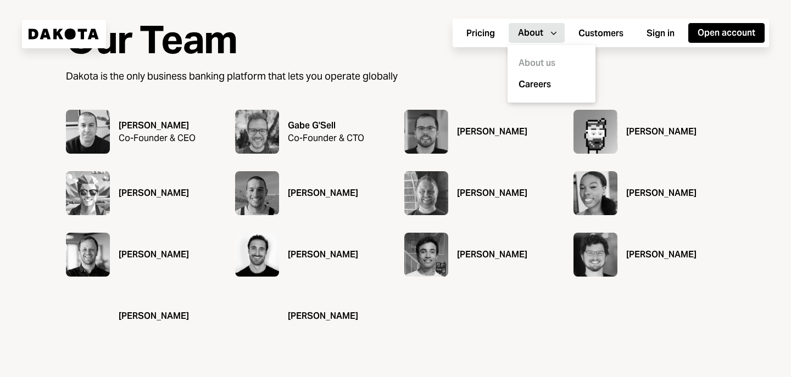 The height and width of the screenshot is (377, 791). Describe the element at coordinates (257, 193) in the screenshot. I see `img: Marc Puig Torres` at that location.